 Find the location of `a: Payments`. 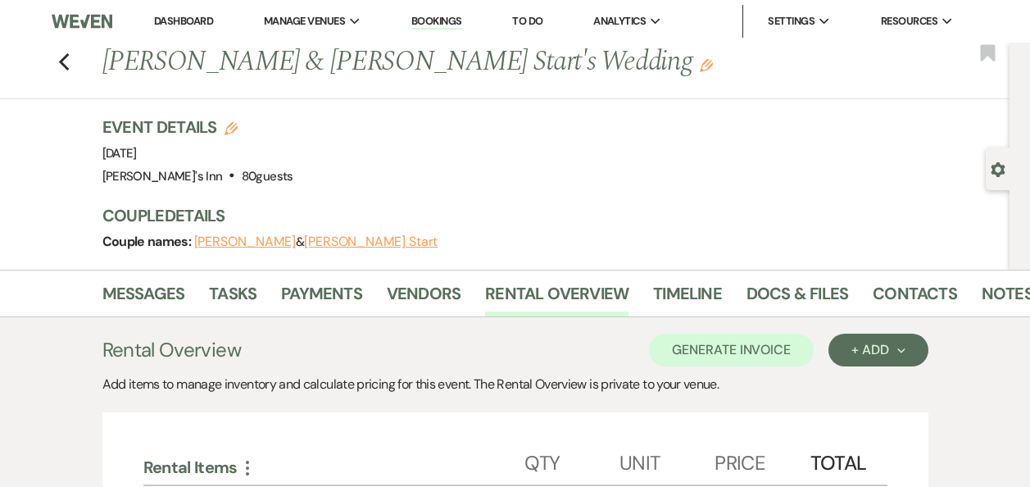

a: Payments is located at coordinates (321, 298).